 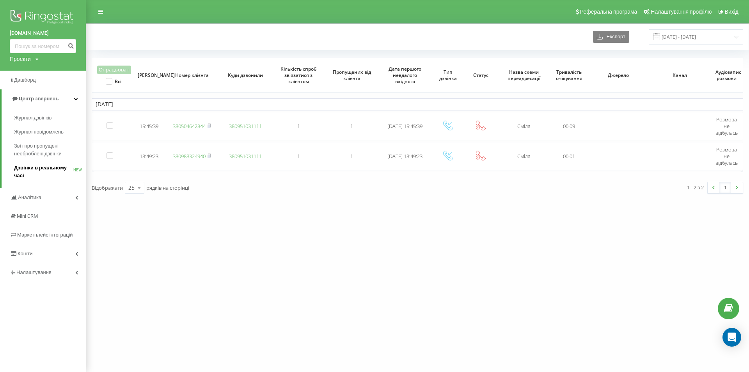 What do you see at coordinates (569, 75) in the screenshot?
I see `span: Тривалість очікування` at bounding box center [569, 75].